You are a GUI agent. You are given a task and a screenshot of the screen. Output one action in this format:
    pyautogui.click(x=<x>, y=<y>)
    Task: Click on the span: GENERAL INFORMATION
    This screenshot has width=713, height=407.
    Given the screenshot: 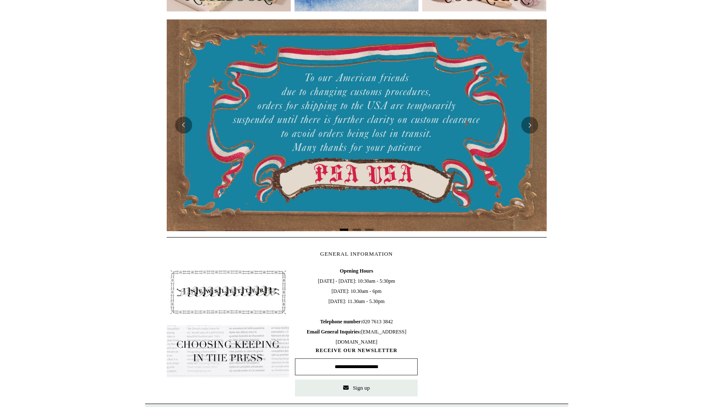 What is the action you would take?
    pyautogui.click(x=357, y=254)
    